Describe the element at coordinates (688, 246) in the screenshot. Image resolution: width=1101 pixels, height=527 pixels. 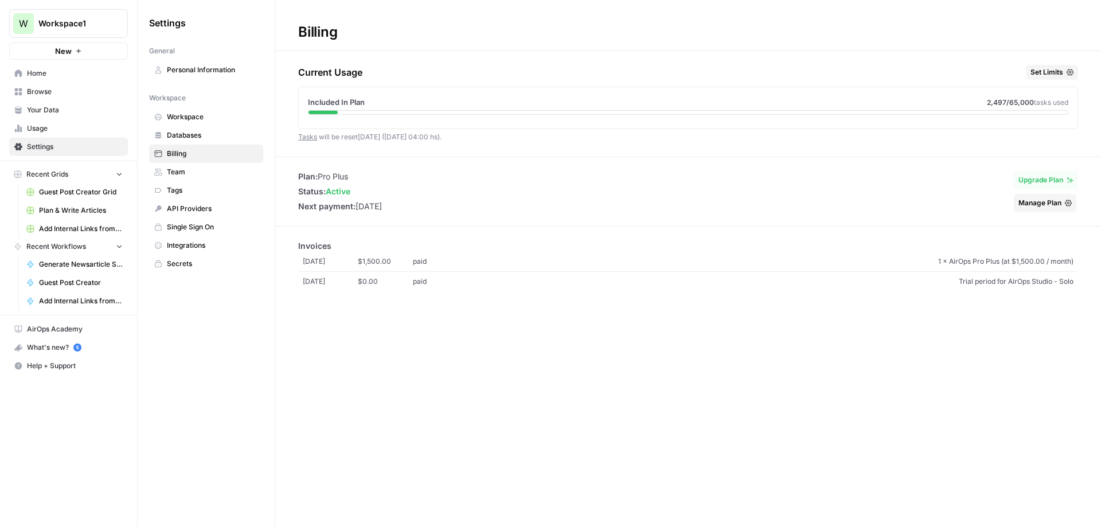
I see `p: Invoices` at that location.